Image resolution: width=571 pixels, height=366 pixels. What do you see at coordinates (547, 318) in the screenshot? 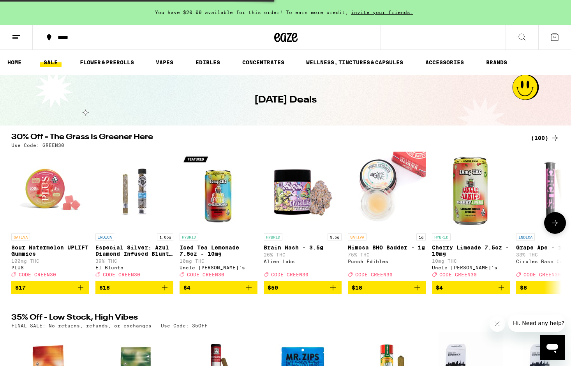
I see `div: (26)` at bounding box center [547, 318].